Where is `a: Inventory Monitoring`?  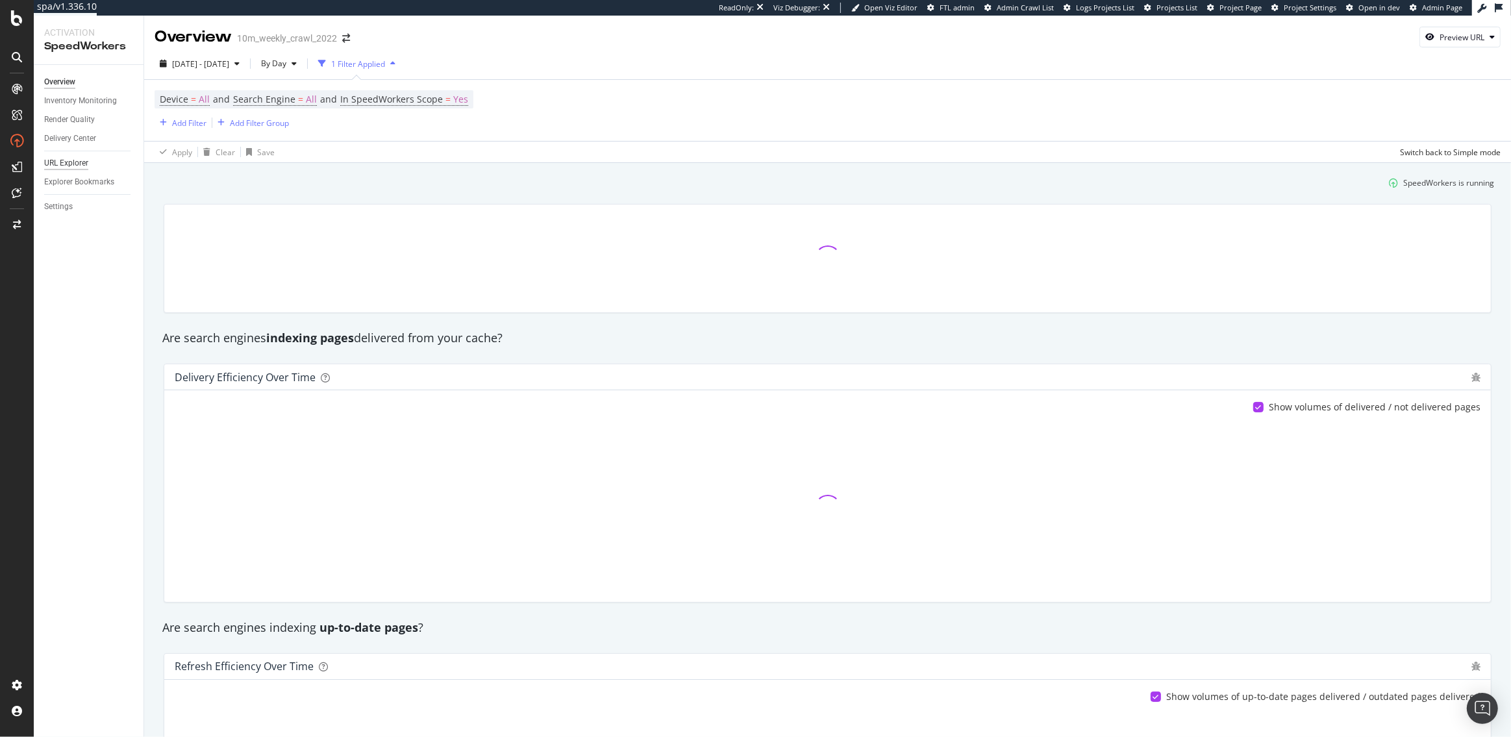 a: Inventory Monitoring is located at coordinates (89, 101).